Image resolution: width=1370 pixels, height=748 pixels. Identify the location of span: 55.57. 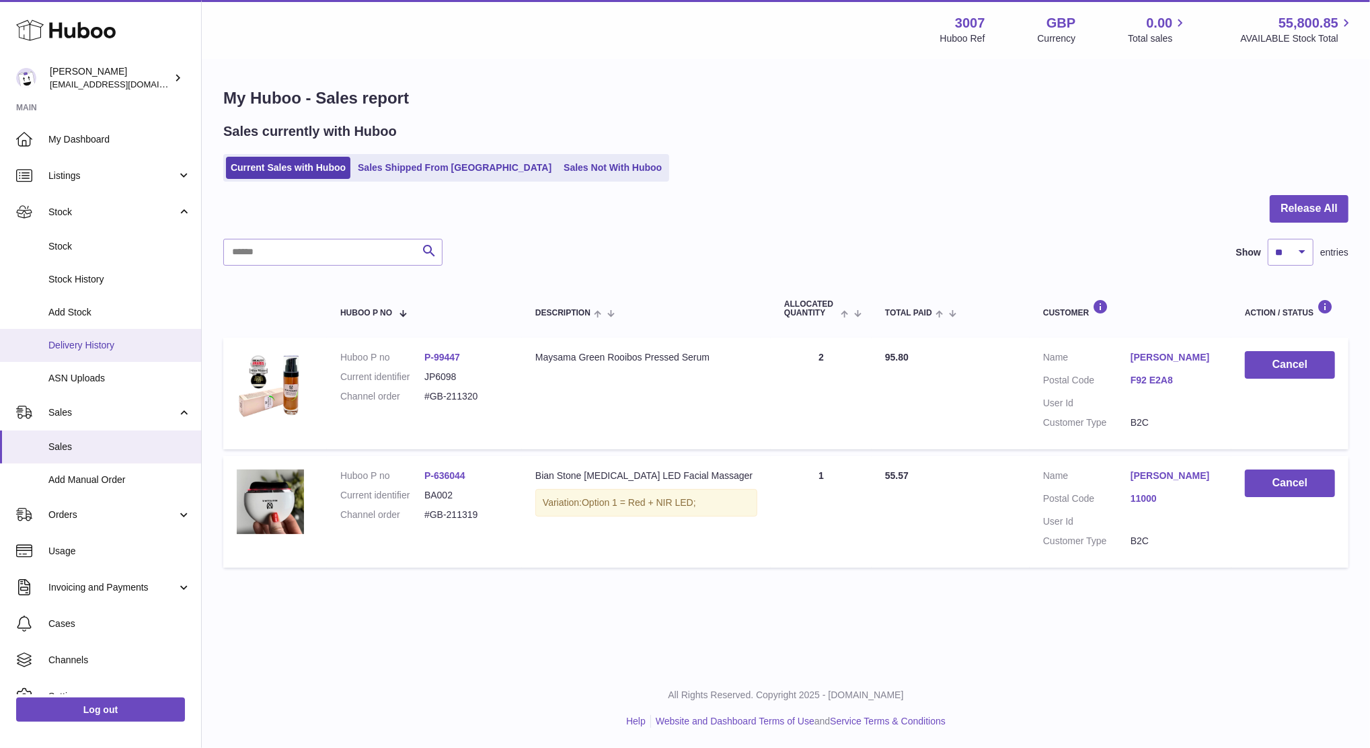
(897, 476).